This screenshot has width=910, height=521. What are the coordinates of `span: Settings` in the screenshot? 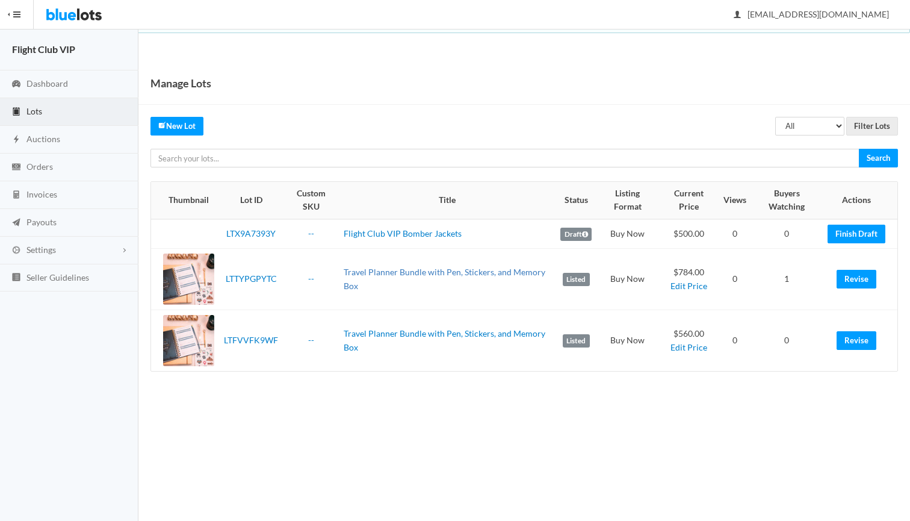 It's located at (41, 249).